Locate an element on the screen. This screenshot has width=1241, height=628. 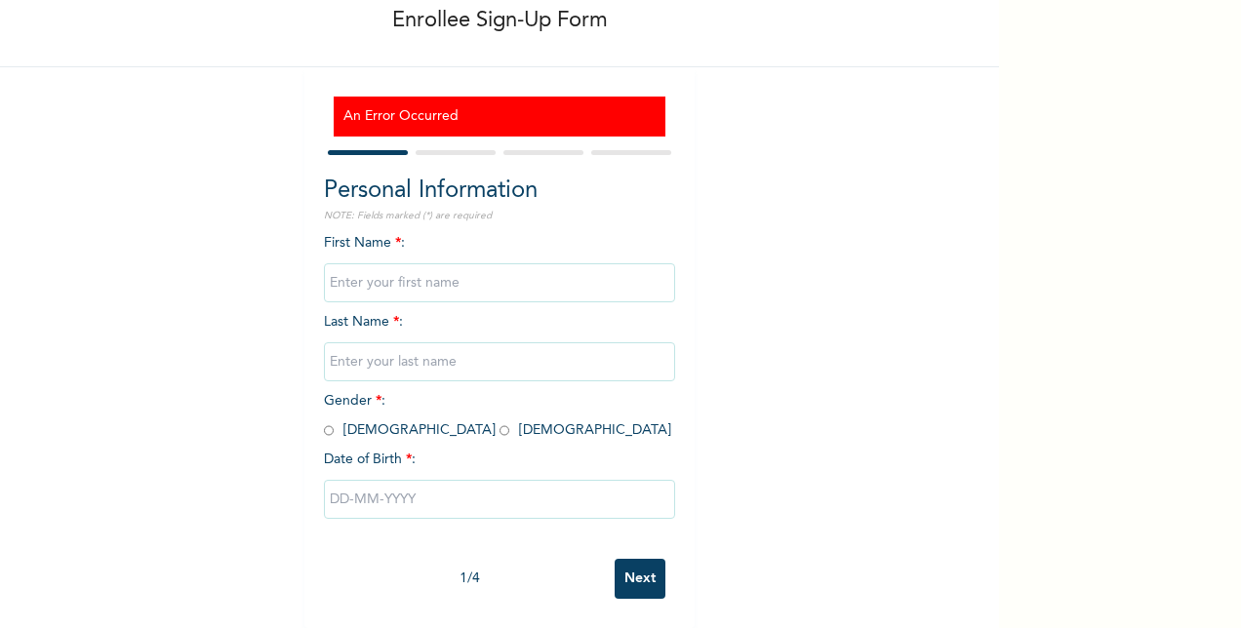
div: 1 / 4 is located at coordinates (469, 578).